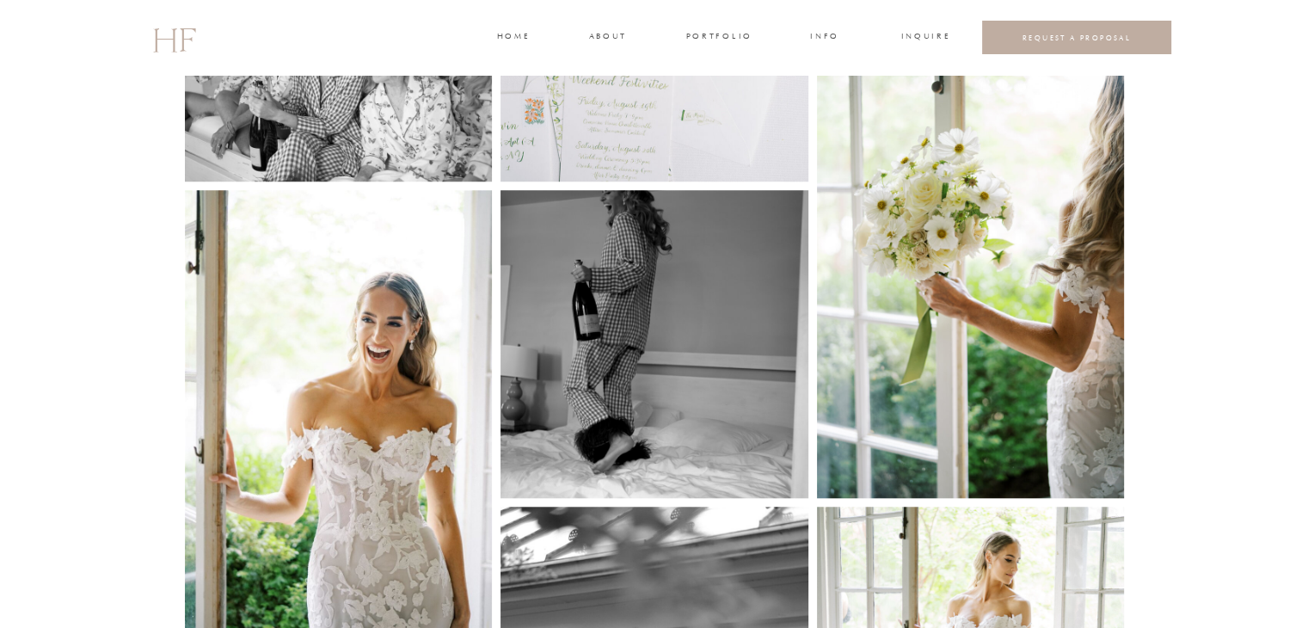 Image resolution: width=1308 pixels, height=628 pixels. What do you see at coordinates (512, 38) in the screenshot?
I see `h3: home` at bounding box center [512, 38].